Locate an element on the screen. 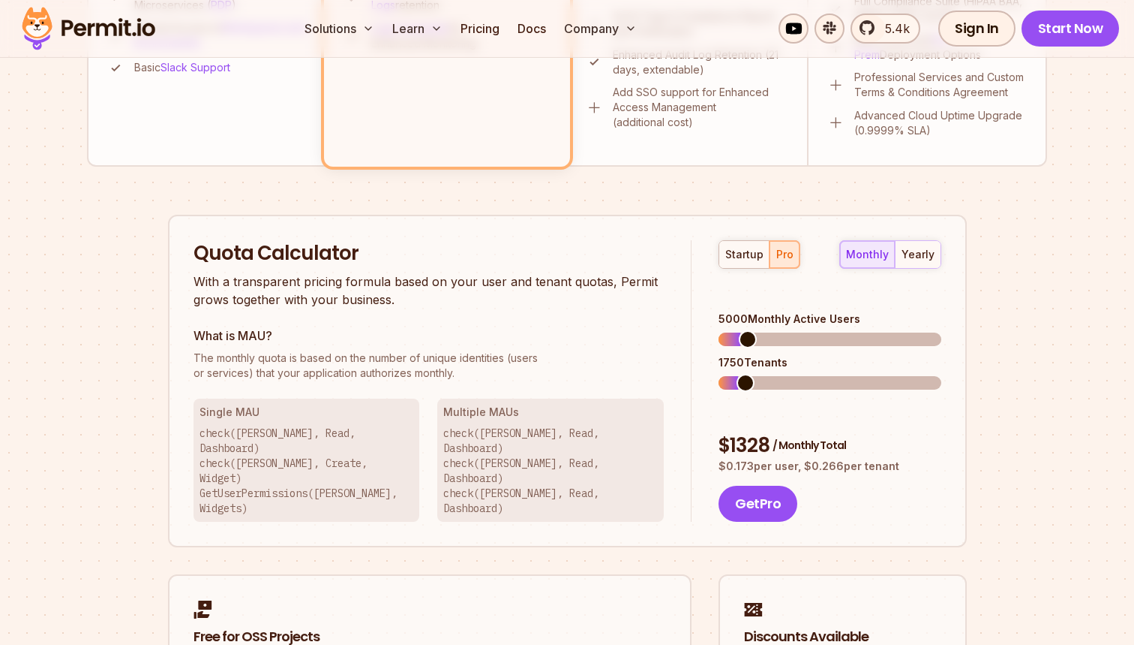 The image size is (1134, 645). span: / Monthly Total is located at coordinates (810, 445).